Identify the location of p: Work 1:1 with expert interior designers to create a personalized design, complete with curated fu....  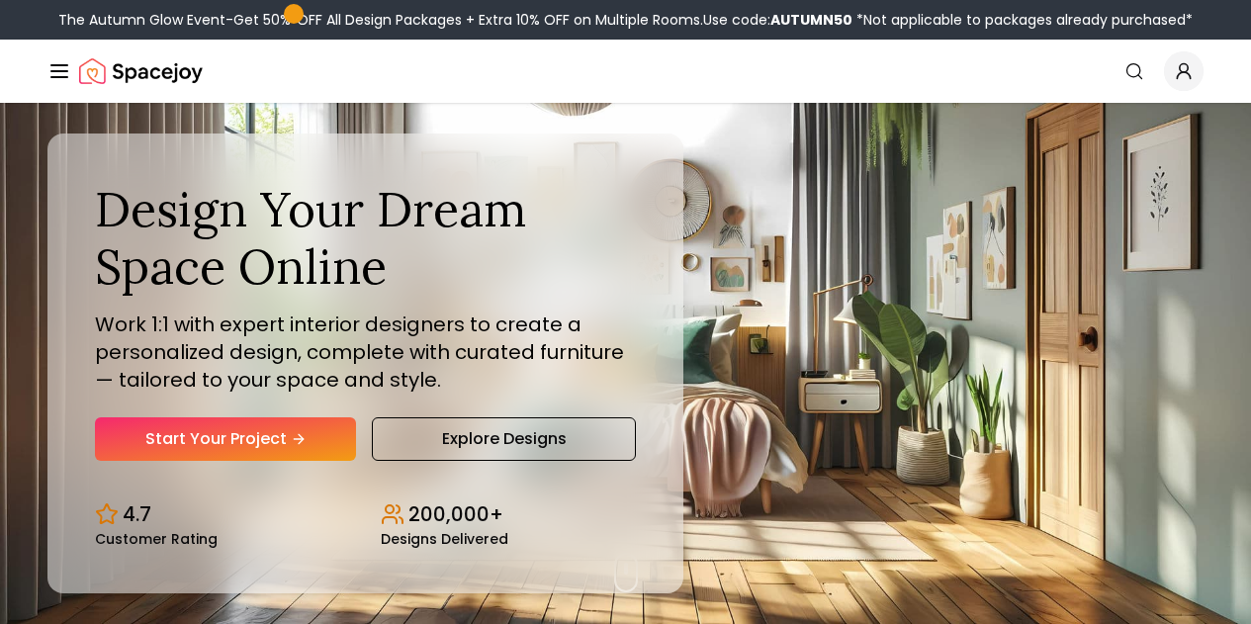
(365, 352).